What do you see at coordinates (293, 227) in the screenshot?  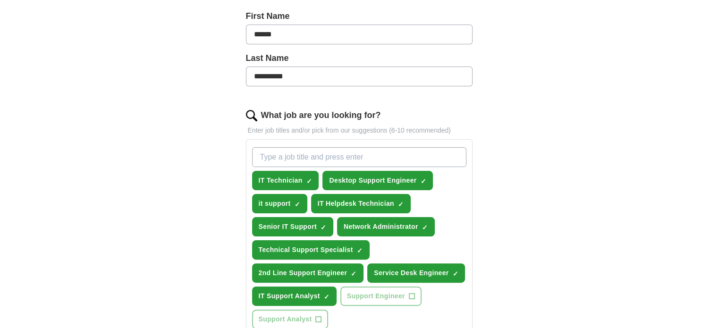 I see `button: Senior IT Support✓` at bounding box center [293, 227].